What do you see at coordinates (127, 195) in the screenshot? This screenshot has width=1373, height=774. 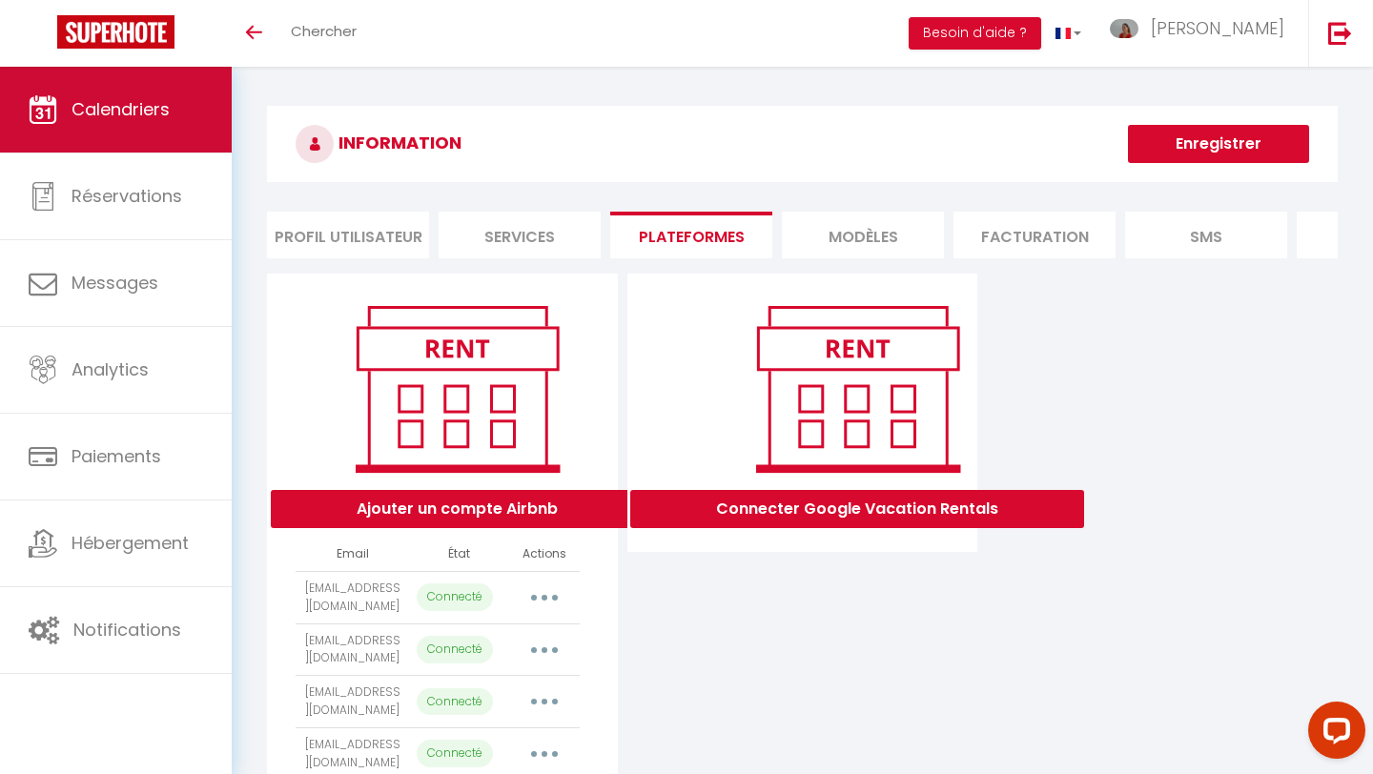 I see `span: Réservations` at bounding box center [127, 195].